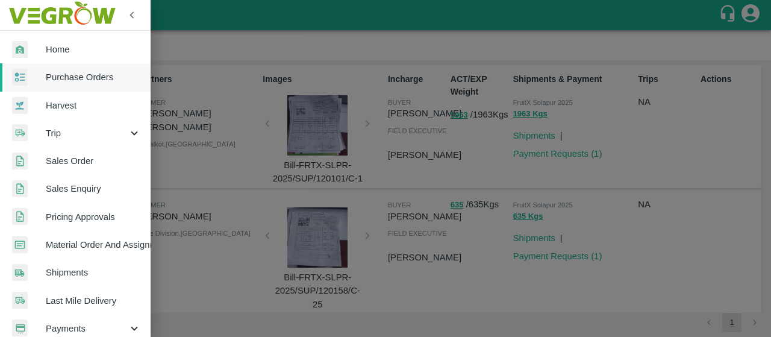 The width and height of the screenshot is (771, 337). What do you see at coordinates (20, 245) in the screenshot?
I see `img: centralMaterial` at bounding box center [20, 245].